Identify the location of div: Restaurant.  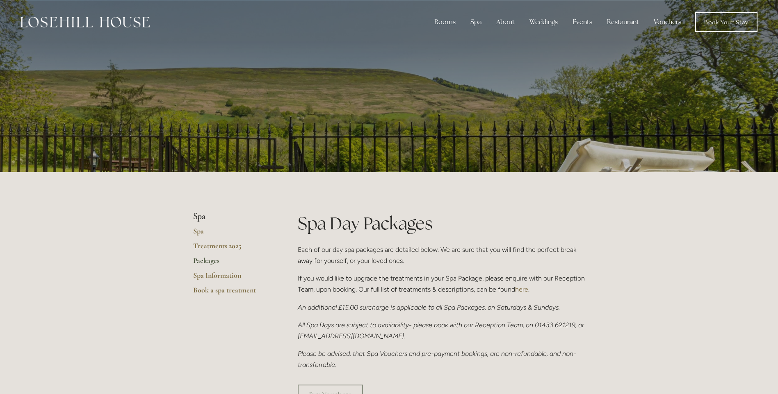
(623, 22).